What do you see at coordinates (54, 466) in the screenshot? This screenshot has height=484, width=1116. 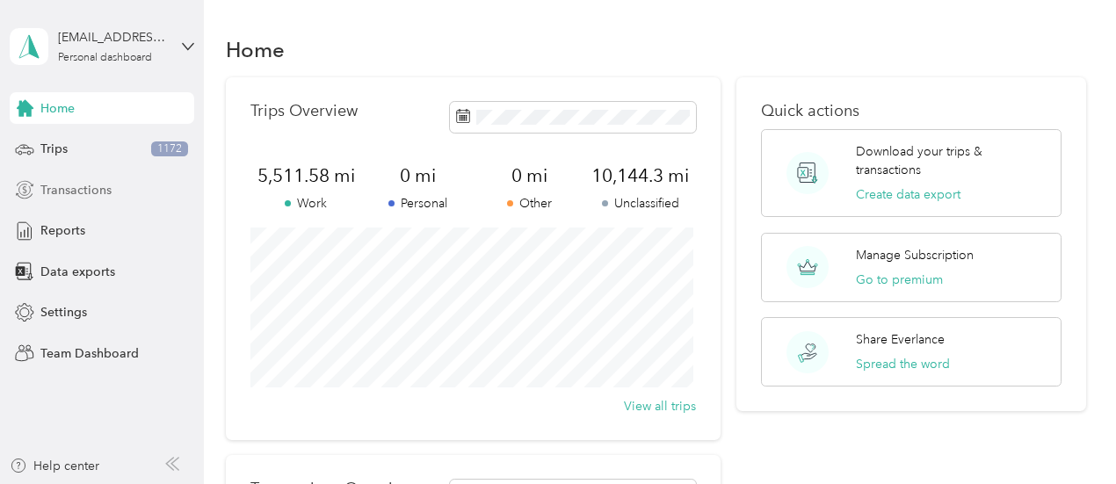 I see `button: Help center` at bounding box center [54, 466].